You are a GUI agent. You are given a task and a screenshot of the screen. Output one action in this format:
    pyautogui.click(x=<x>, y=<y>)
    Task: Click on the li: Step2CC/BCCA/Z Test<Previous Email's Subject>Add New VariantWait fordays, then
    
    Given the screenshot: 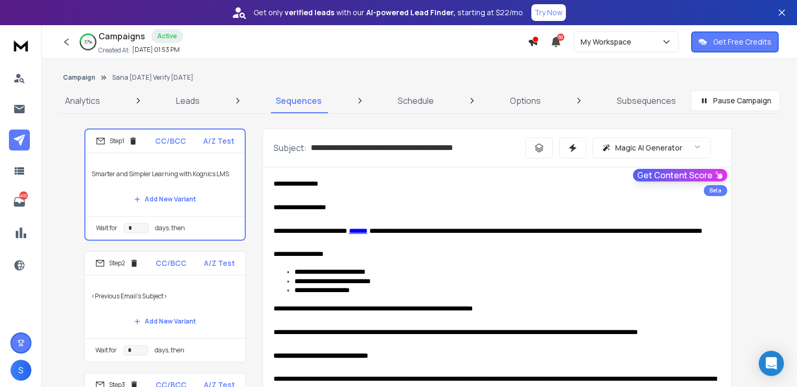 What is the action you would take?
    pyautogui.click(x=165, y=306)
    